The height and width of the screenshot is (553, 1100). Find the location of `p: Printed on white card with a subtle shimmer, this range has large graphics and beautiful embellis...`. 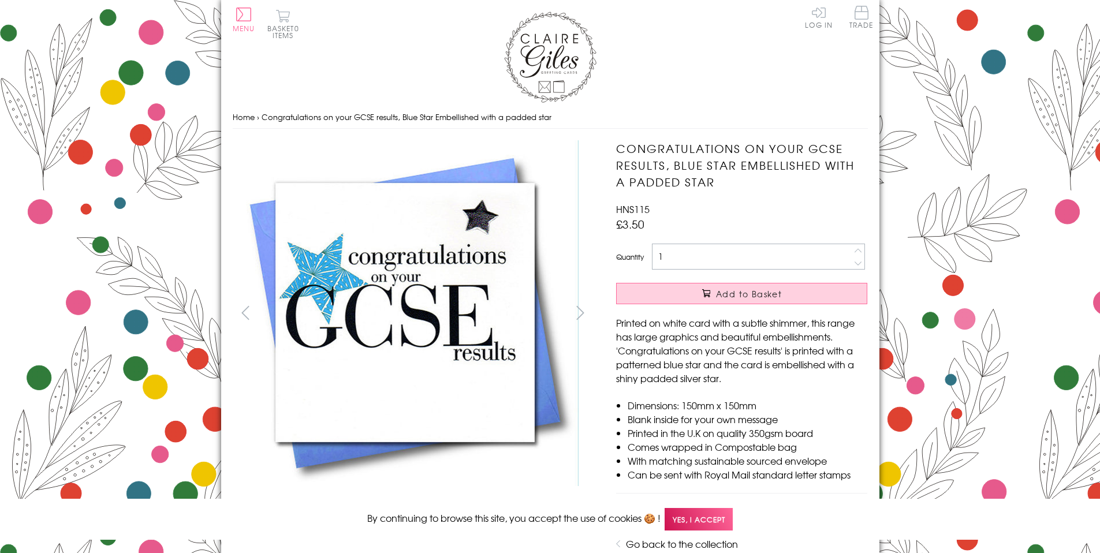

p: Printed on white card with a subtle shimmer, this range has large graphics and beautiful embellis... is located at coordinates (741, 351).